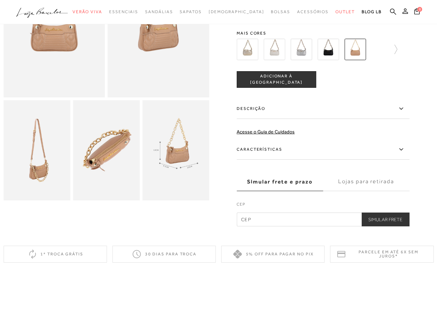  What do you see at coordinates (386, 220) in the screenshot?
I see `button: Simular Frete` at bounding box center [386, 220].